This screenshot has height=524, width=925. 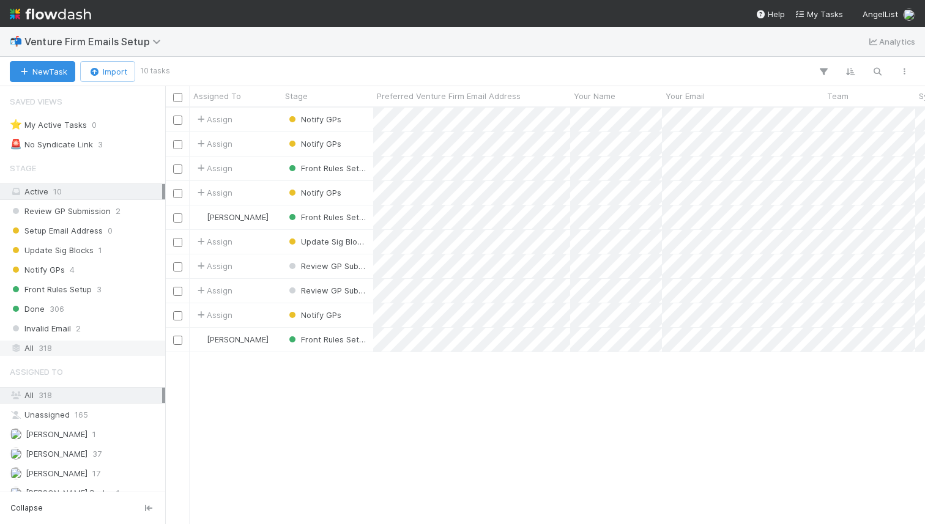 I want to click on span: Preferred Venture Firm Email Address, so click(x=448, y=96).